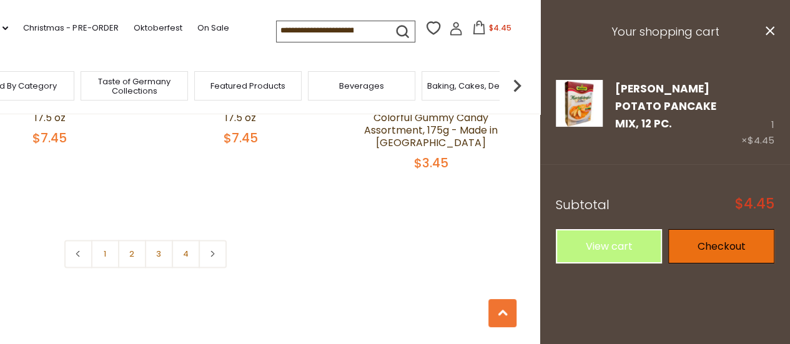  What do you see at coordinates (248, 86) in the screenshot?
I see `span: Featured Products` at bounding box center [248, 86].